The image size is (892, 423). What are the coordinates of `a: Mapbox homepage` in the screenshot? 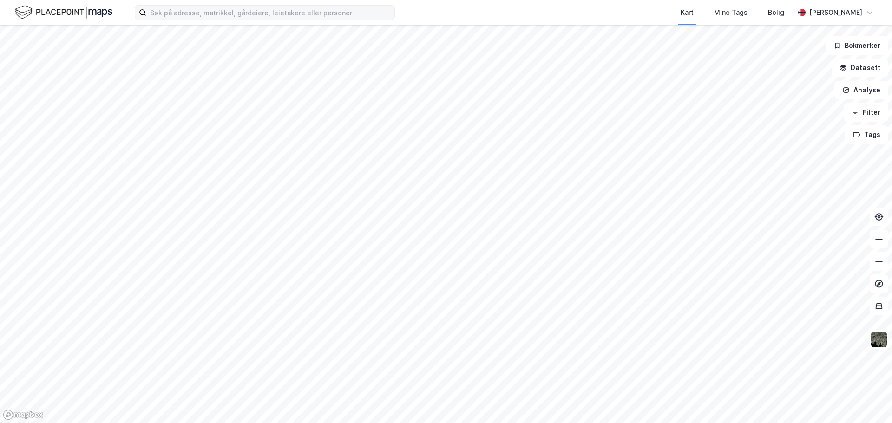 It's located at (23, 415).